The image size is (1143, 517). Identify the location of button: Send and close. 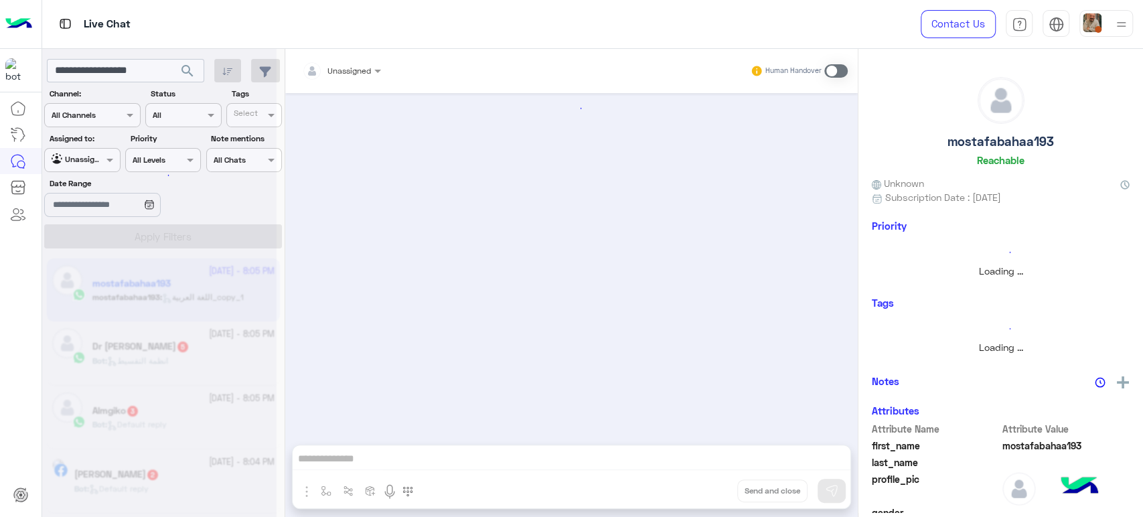
(772, 491).